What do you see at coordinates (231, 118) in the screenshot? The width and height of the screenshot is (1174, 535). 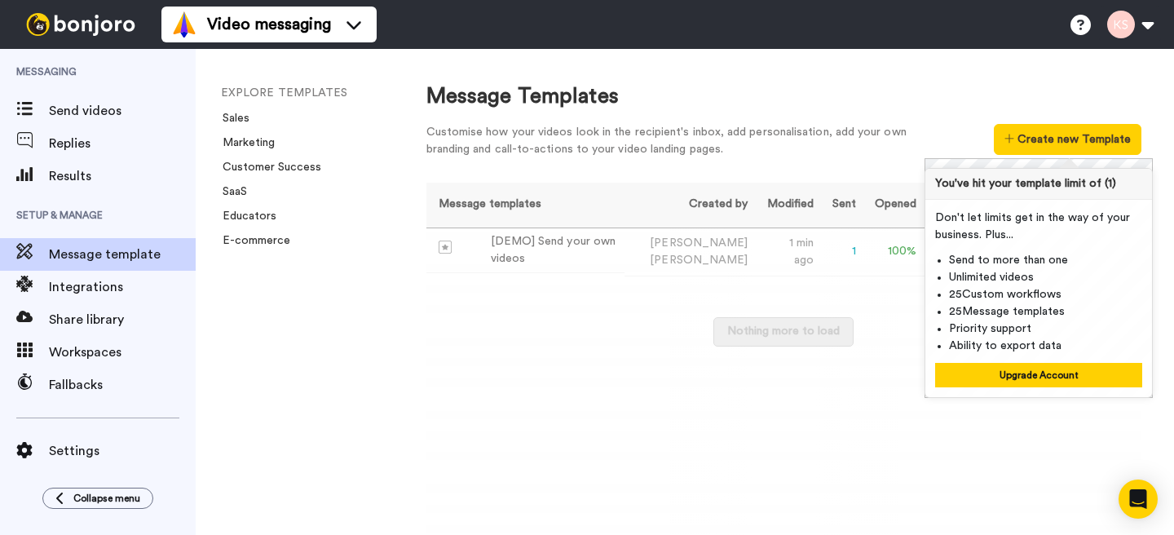 I see `a: Sales` at bounding box center [231, 118].